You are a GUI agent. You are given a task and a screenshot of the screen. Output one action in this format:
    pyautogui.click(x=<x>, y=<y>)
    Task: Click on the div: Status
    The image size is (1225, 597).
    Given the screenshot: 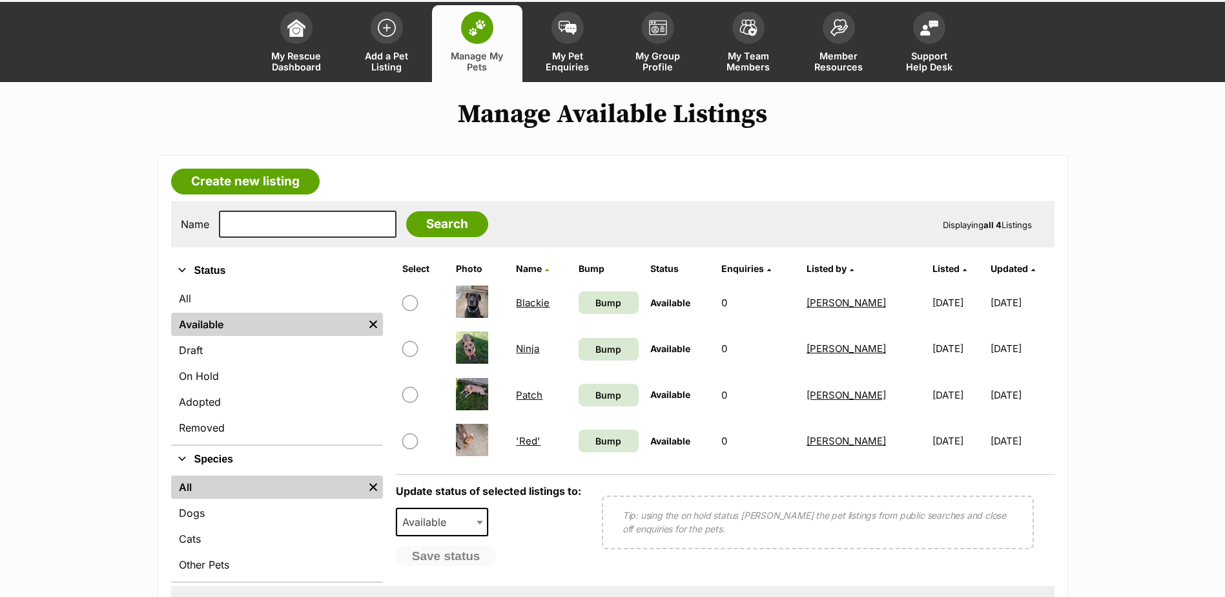 What is the action you would take?
    pyautogui.click(x=277, y=364)
    